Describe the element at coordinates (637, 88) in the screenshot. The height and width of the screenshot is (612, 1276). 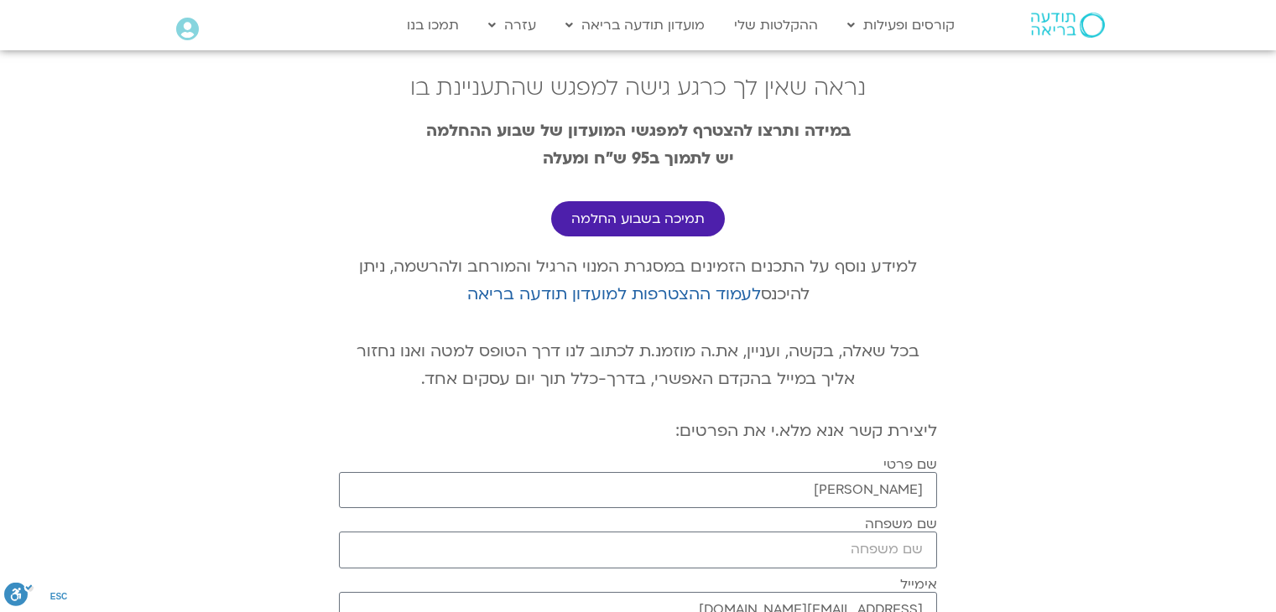
I see `h2: נראה שאין לך כרגע גישה למפגש שהתעניינת בו` at that location.